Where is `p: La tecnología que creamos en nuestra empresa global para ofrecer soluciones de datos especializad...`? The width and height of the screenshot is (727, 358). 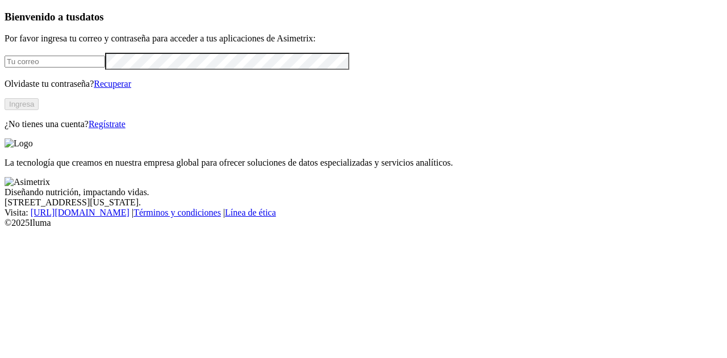
p: La tecnología que creamos en nuestra empresa global para ofrecer soluciones de datos especializad... is located at coordinates (363, 163).